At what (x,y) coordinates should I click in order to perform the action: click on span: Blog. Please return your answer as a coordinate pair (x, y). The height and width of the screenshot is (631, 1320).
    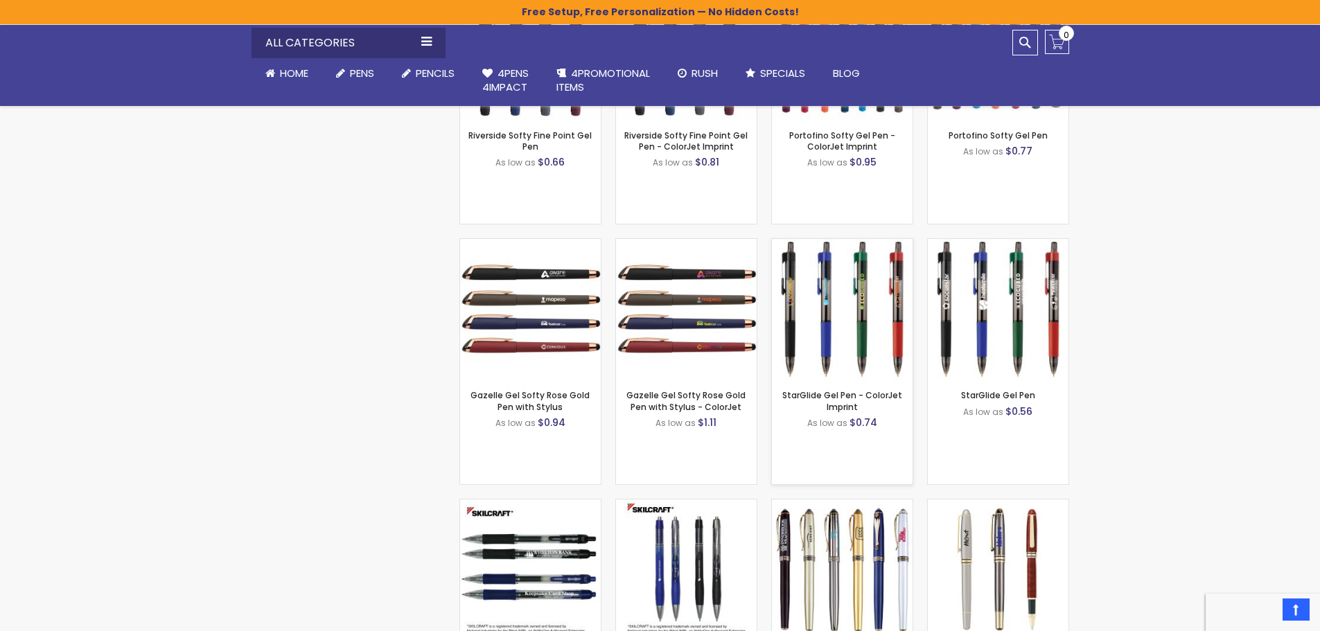
    Looking at the image, I should click on (846, 73).